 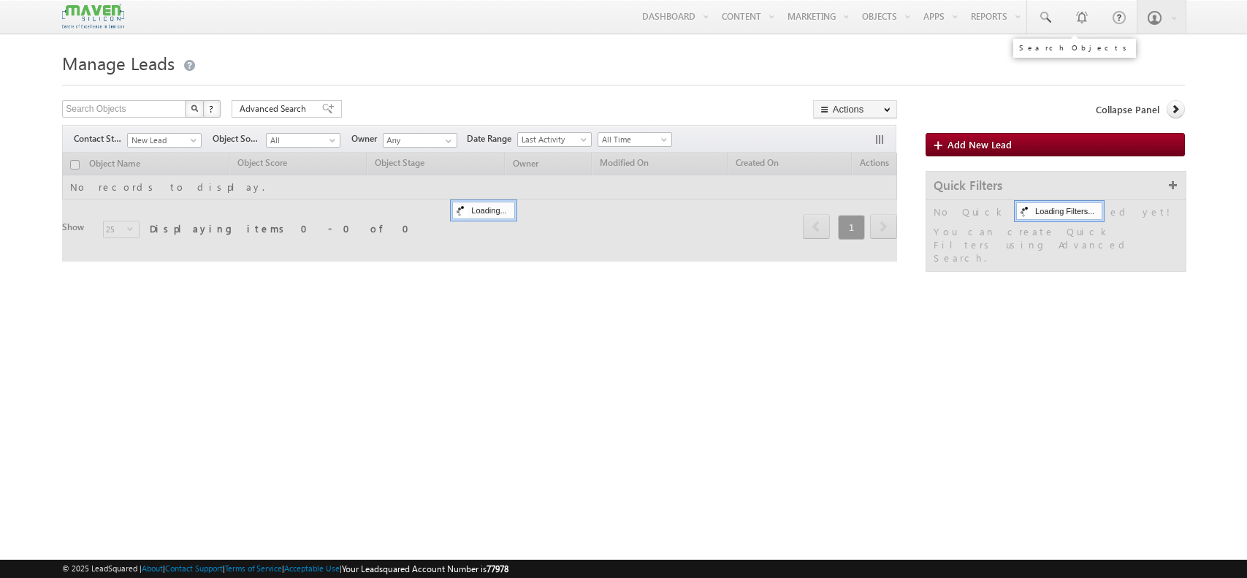 What do you see at coordinates (1127, 110) in the screenshot?
I see `span: Collapse Panel` at bounding box center [1127, 110].